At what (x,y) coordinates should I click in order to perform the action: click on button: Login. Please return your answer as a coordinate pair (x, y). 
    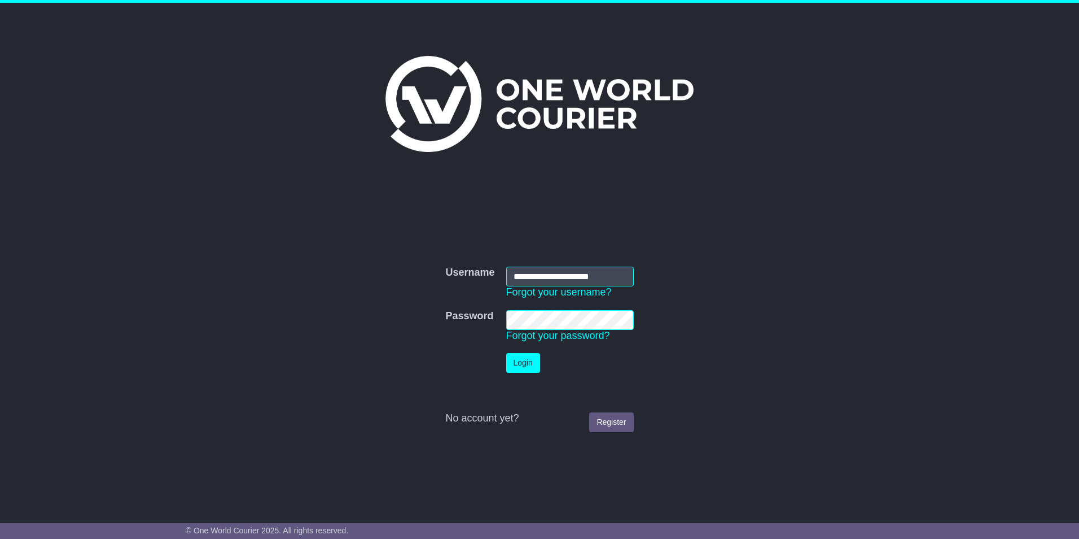
    Looking at the image, I should click on (523, 362).